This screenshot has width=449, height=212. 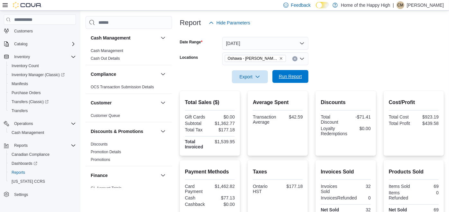 I want to click on button: Inventory Count, so click(x=42, y=66).